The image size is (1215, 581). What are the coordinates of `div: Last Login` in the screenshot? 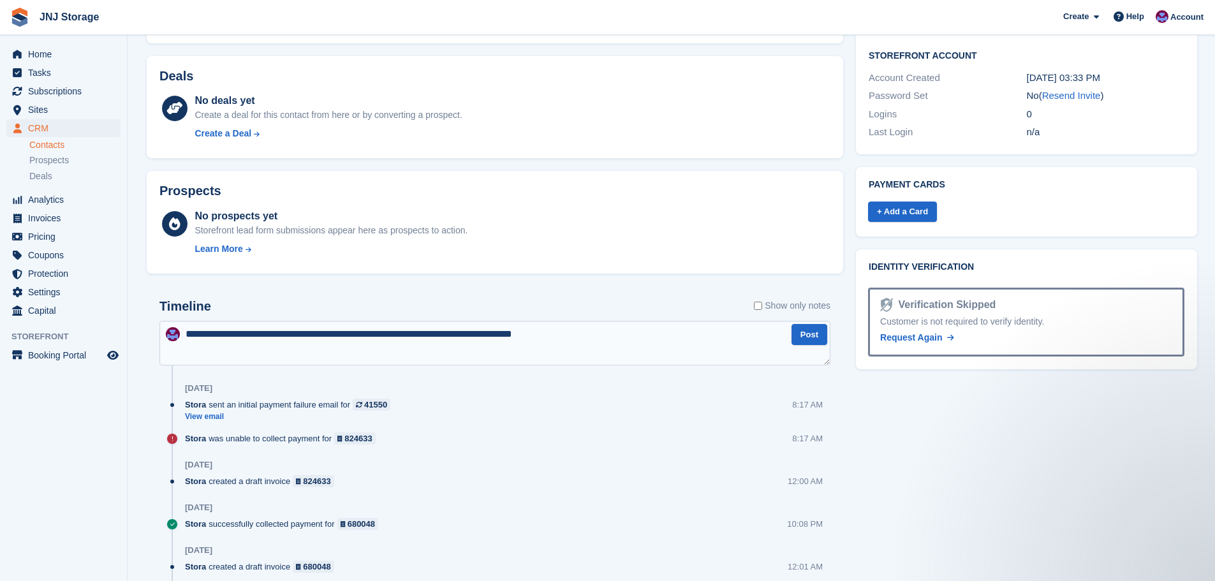 It's located at (947, 132).